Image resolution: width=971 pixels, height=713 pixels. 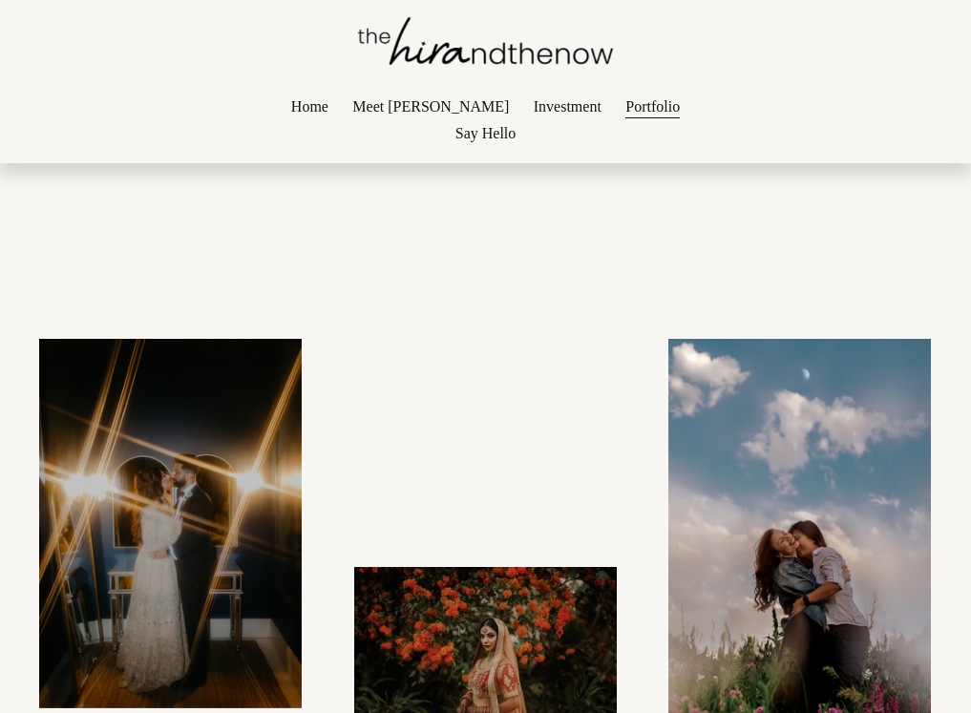 I want to click on img: Asset 82@2x.png, so click(x=170, y=523).